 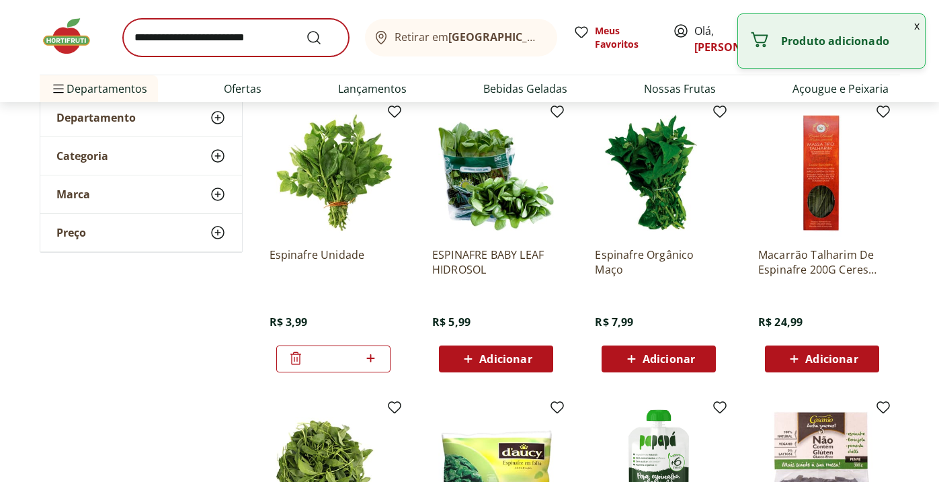 What do you see at coordinates (525, 89) in the screenshot?
I see `a: Bebidas Geladas` at bounding box center [525, 89].